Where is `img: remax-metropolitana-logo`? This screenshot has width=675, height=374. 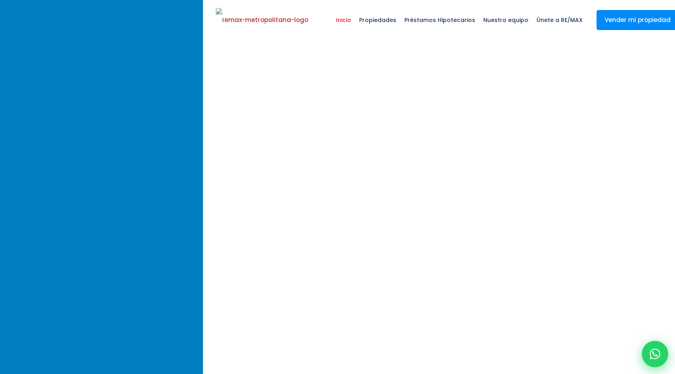
img: remax-metropolitana-logo is located at coordinates (262, 20).